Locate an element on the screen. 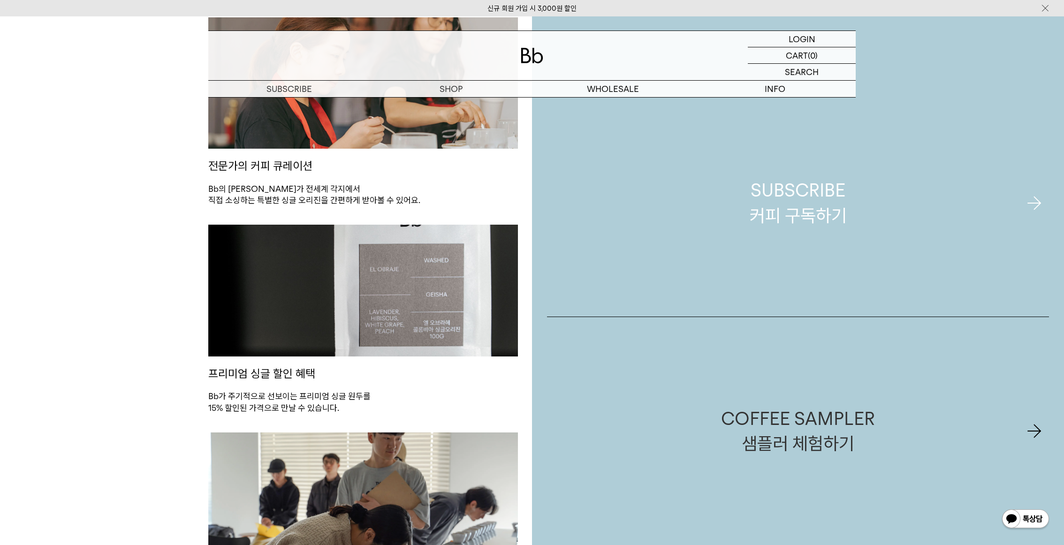 The image size is (1064, 545). a: SUBSCRIBE is located at coordinates (289, 89).